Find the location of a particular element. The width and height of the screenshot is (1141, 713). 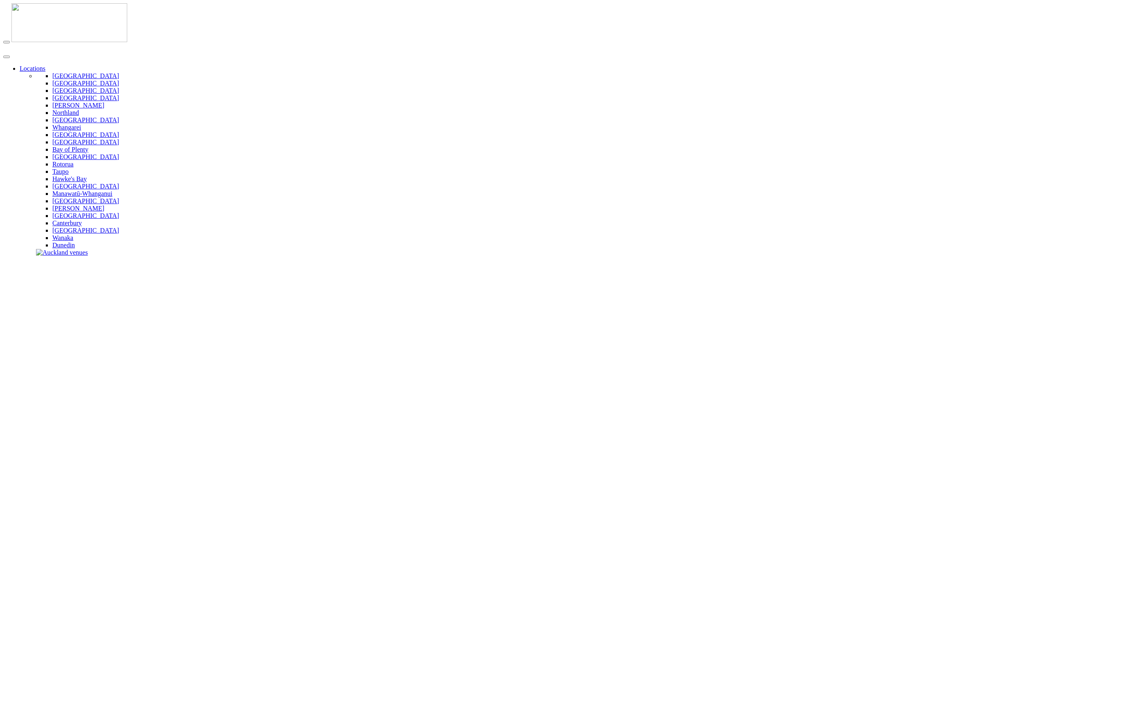

a: Manawatū-Whanganui is located at coordinates (82, 193).